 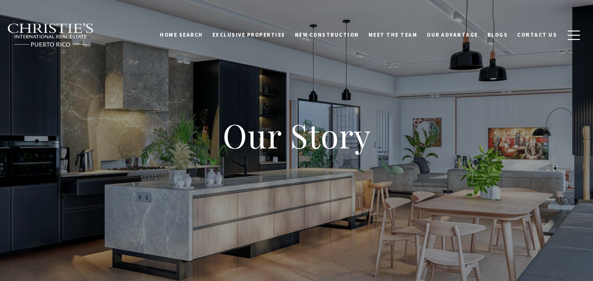 I want to click on span: New Construction, so click(x=327, y=35).